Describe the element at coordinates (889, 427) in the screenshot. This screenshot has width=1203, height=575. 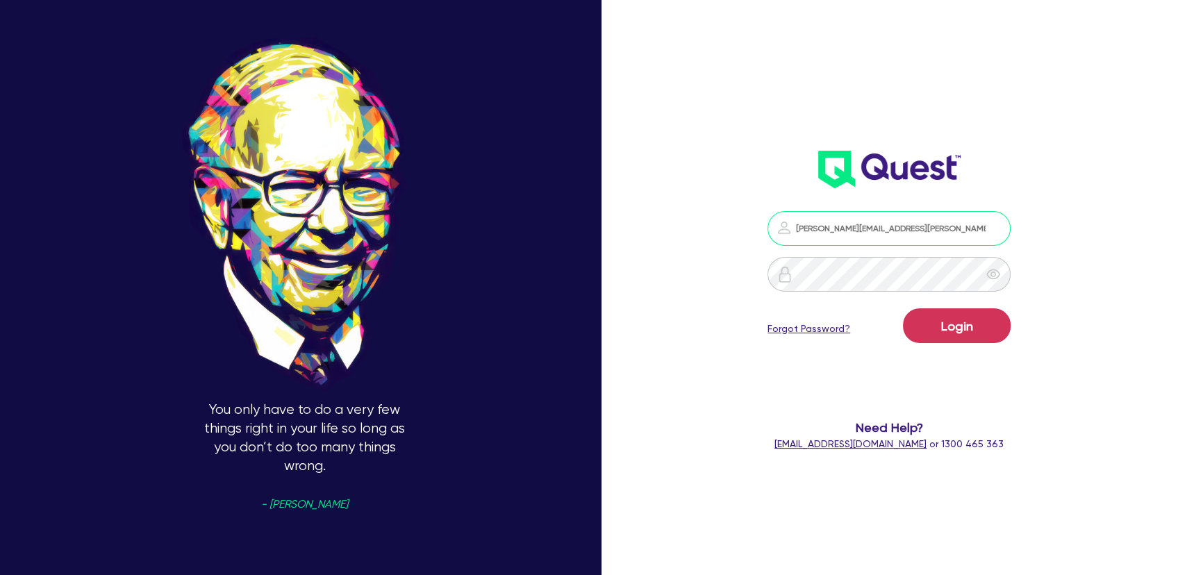
I see `span: Need Help?` at that location.